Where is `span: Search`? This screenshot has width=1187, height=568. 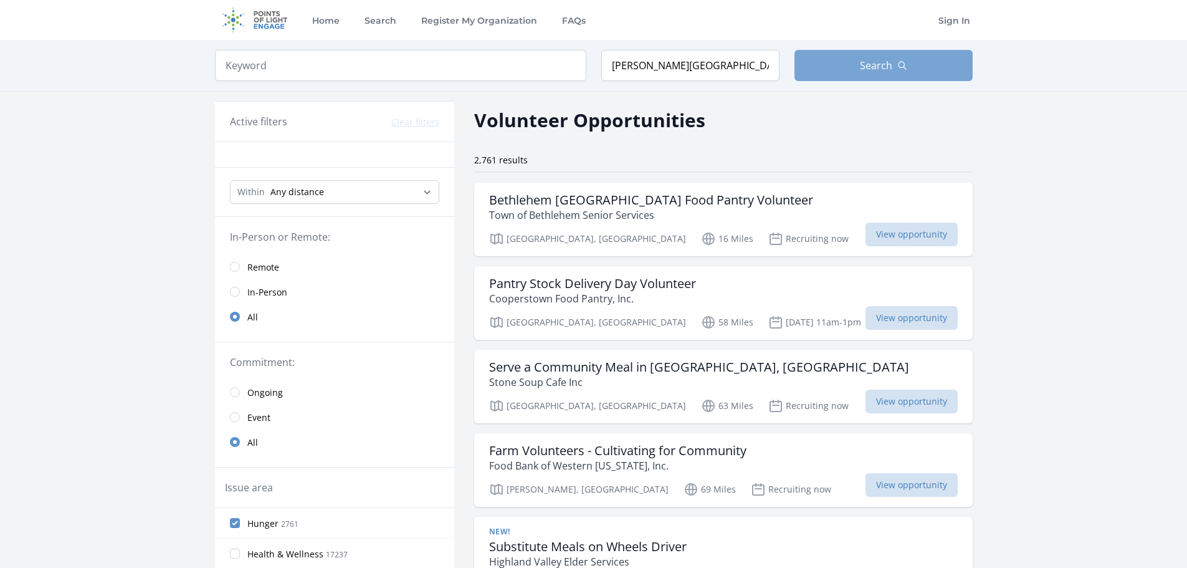 span: Search is located at coordinates (876, 65).